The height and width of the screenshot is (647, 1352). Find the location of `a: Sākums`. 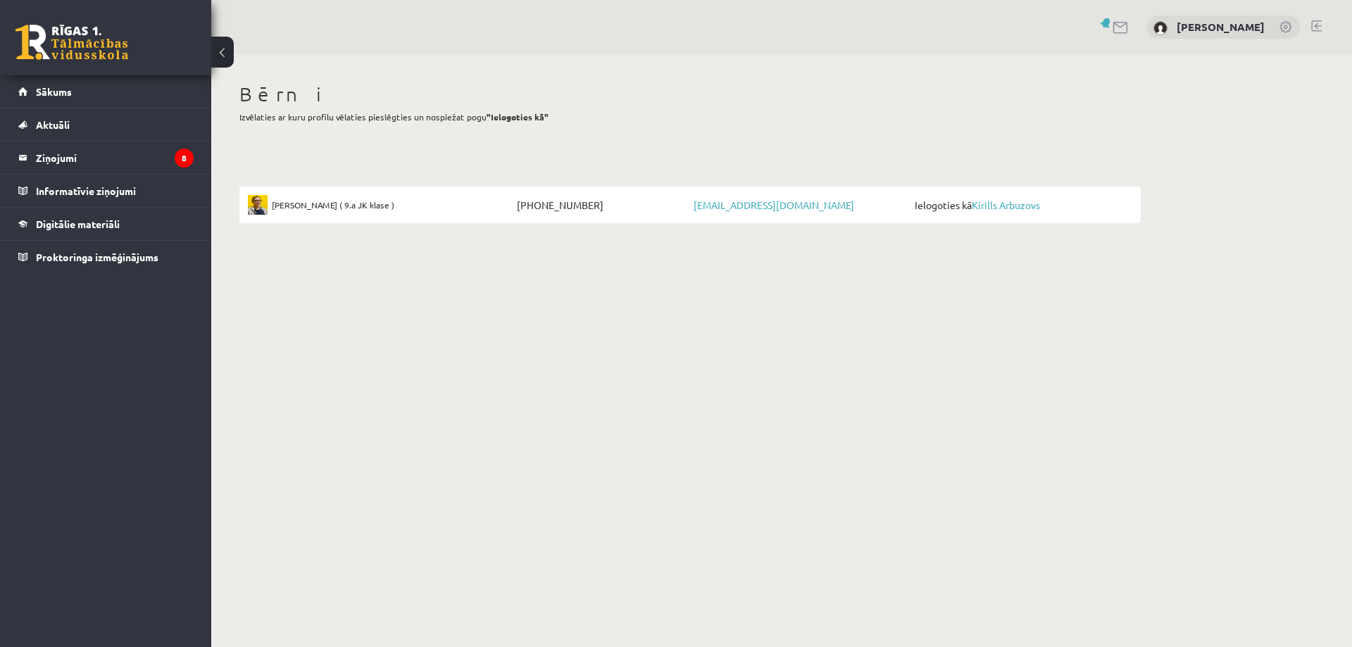

a: Sākums is located at coordinates (106, 92).